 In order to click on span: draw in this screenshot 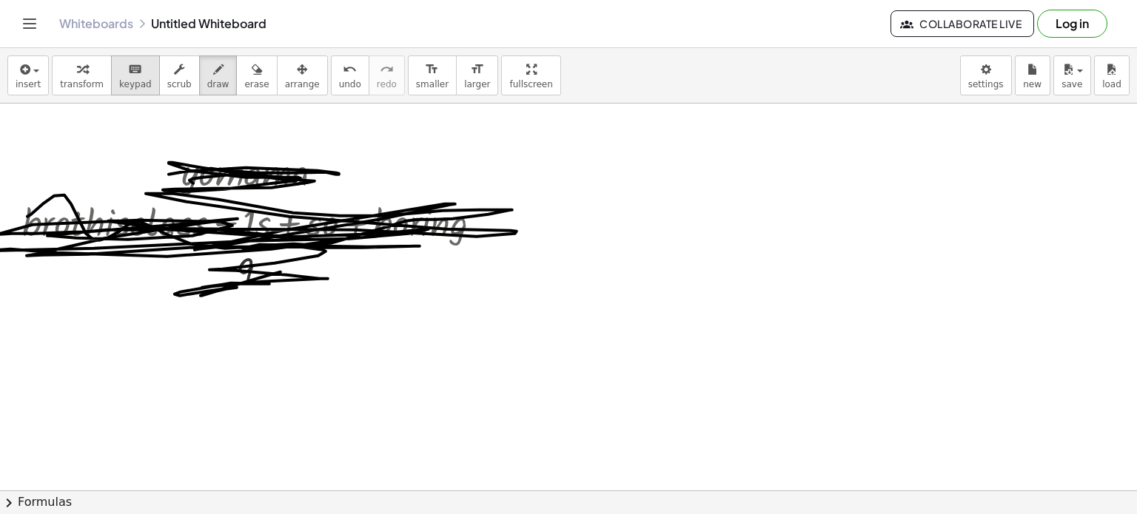, I will do `click(218, 84)`.